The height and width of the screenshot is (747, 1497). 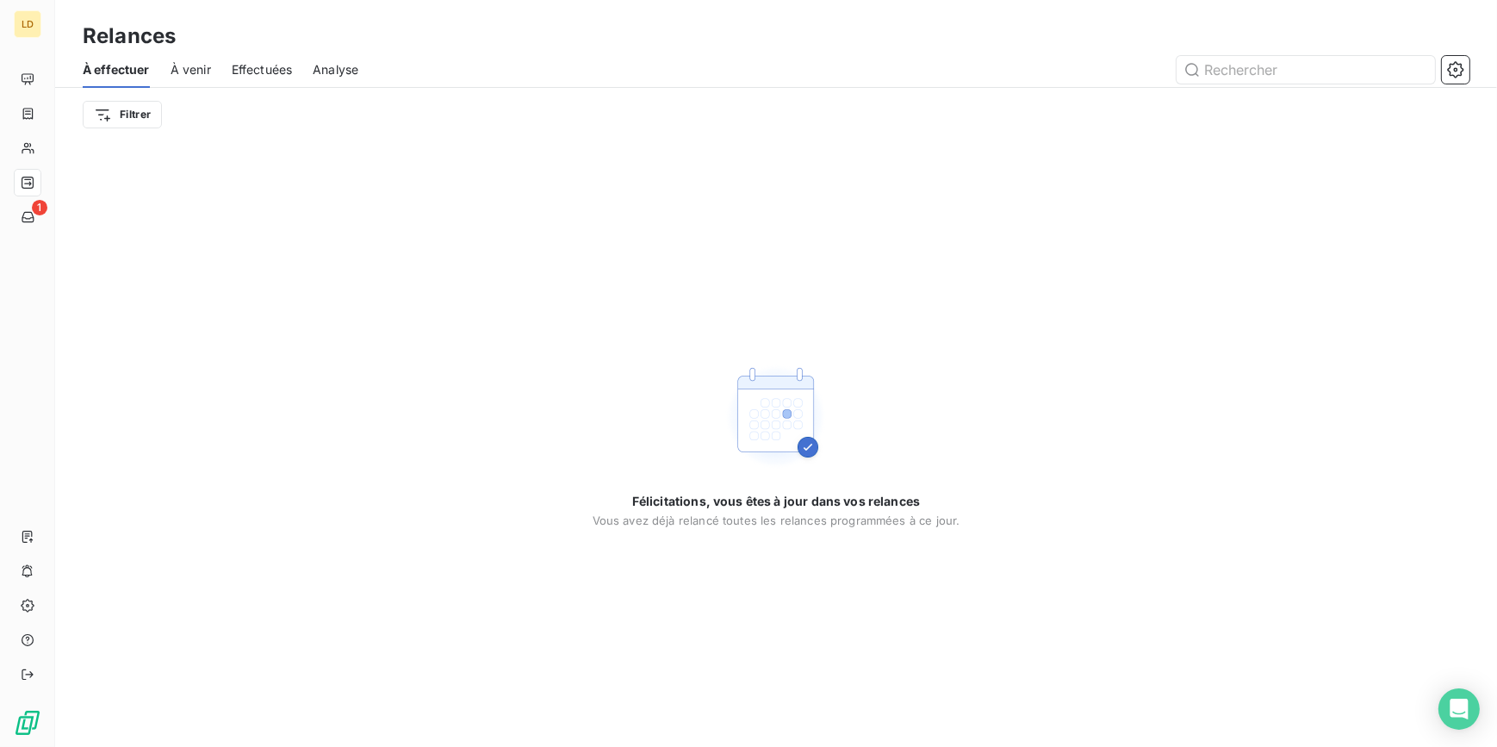 What do you see at coordinates (776, 520) in the screenshot?
I see `span: Vous avez déjà relancé toutes les relances programmées à ce jour.` at bounding box center [776, 520].